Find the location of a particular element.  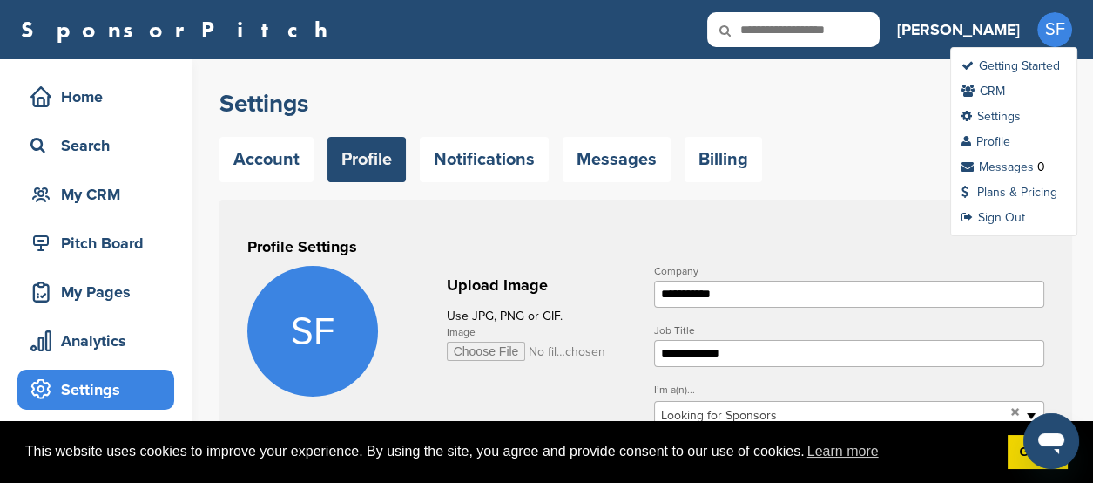

span: Looking for Sponsors is located at coordinates (833, 416).